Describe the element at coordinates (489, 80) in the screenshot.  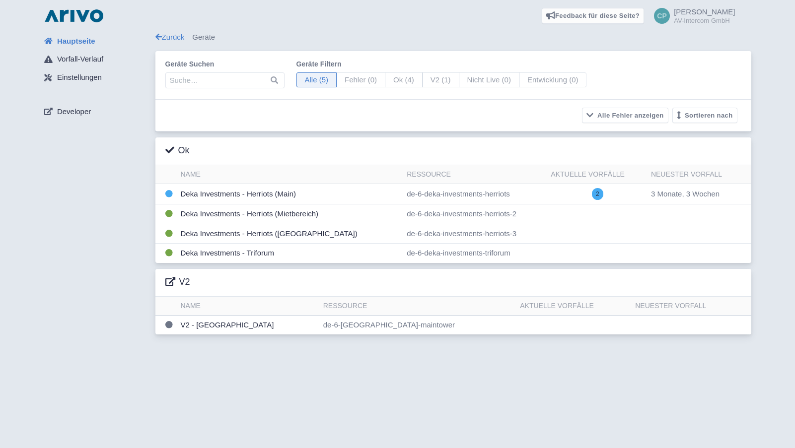
I see `span: Nicht Live (0)` at that location.